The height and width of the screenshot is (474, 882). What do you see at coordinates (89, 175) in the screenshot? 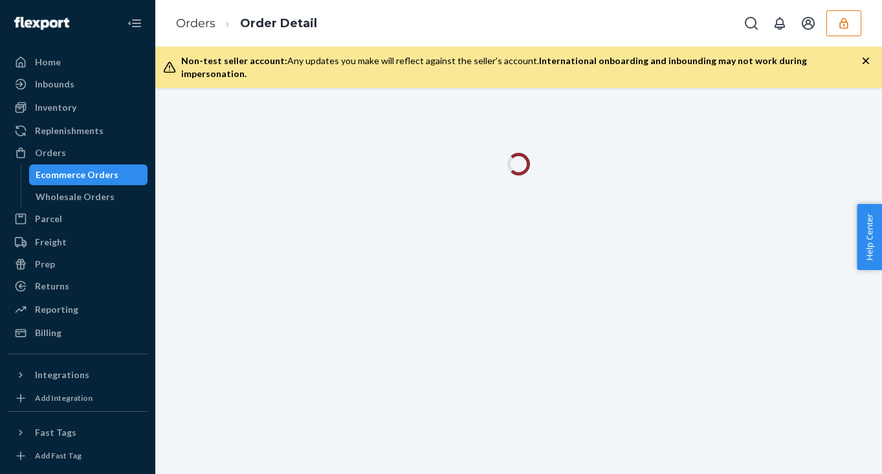
I see `a: Ecommerce Orders` at bounding box center [89, 175].